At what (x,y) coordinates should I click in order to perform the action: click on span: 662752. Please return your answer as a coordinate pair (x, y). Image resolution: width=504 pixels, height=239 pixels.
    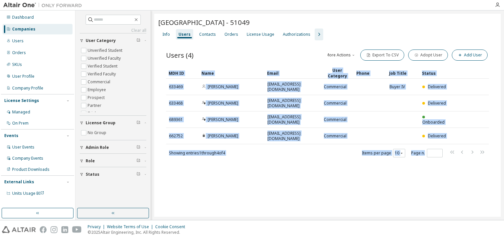
    Looking at the image, I should click on (176, 136).